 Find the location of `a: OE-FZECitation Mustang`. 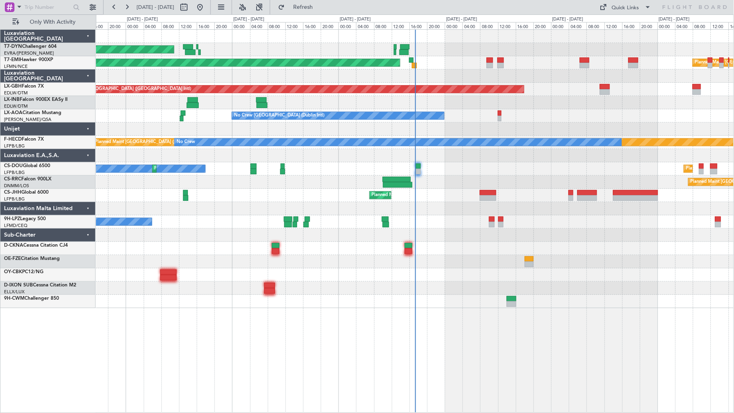

a: OE-FZECitation Mustang is located at coordinates (32, 258).